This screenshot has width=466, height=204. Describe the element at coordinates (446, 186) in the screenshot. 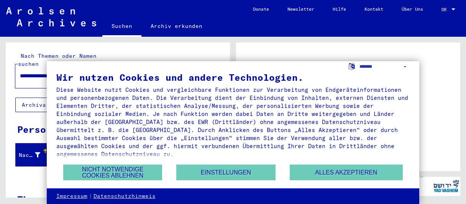

I see `img: yv_logo.png` at that location.